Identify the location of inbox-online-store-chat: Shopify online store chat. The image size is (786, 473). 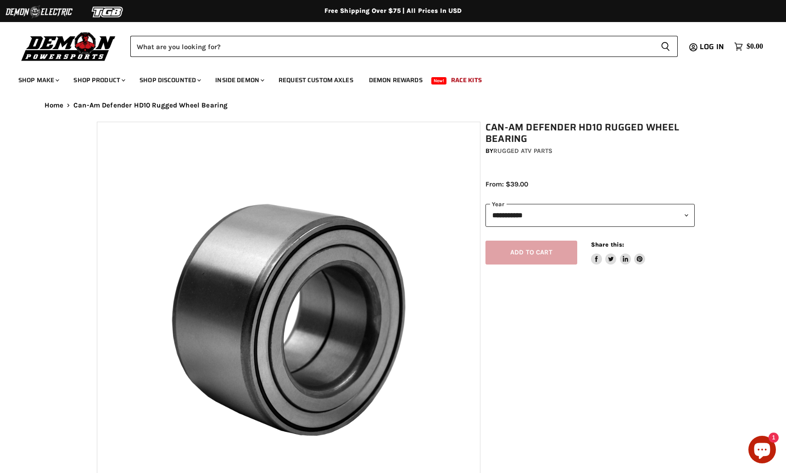
(763, 450).